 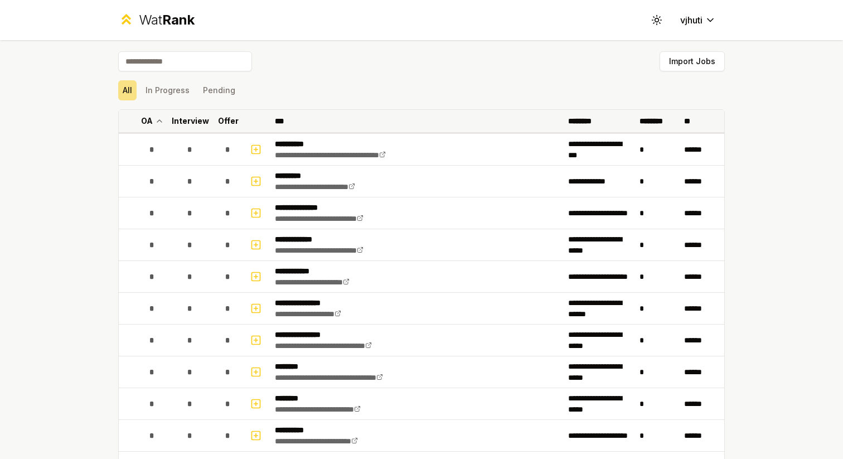 I want to click on button: Import Jobs, so click(x=692, y=61).